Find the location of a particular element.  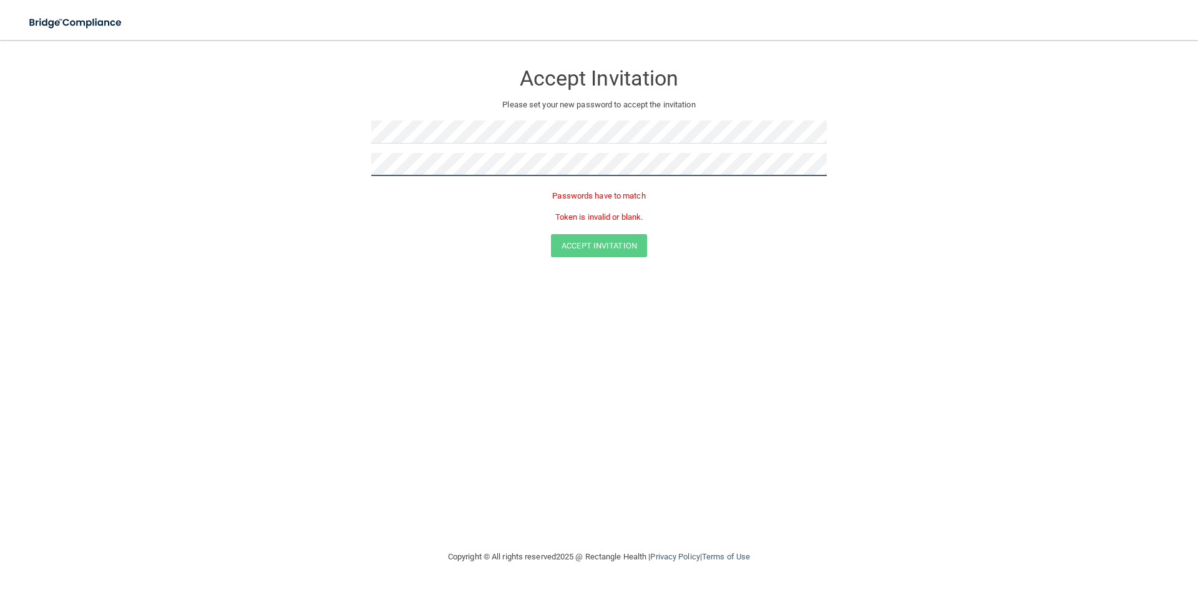

div: Copyright © All rights reserved 2025 @ Rectangle Health | | is located at coordinates (599, 557).